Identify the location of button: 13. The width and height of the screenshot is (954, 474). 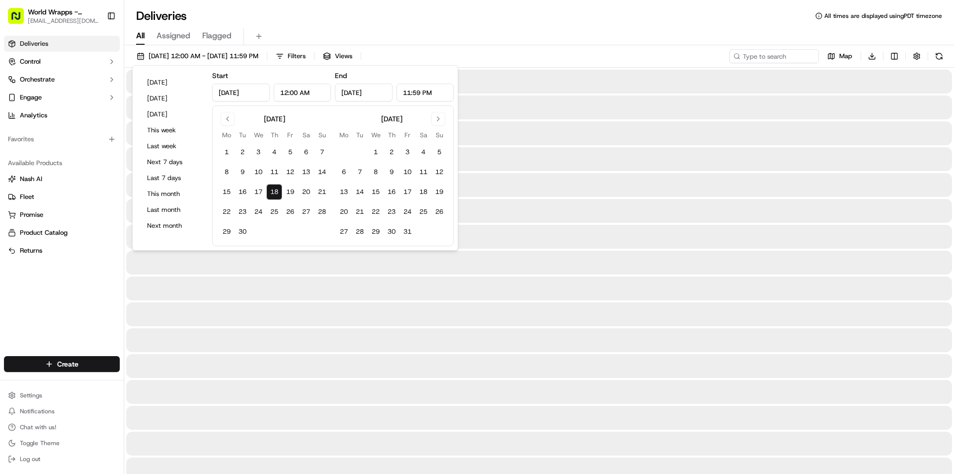
(306, 172).